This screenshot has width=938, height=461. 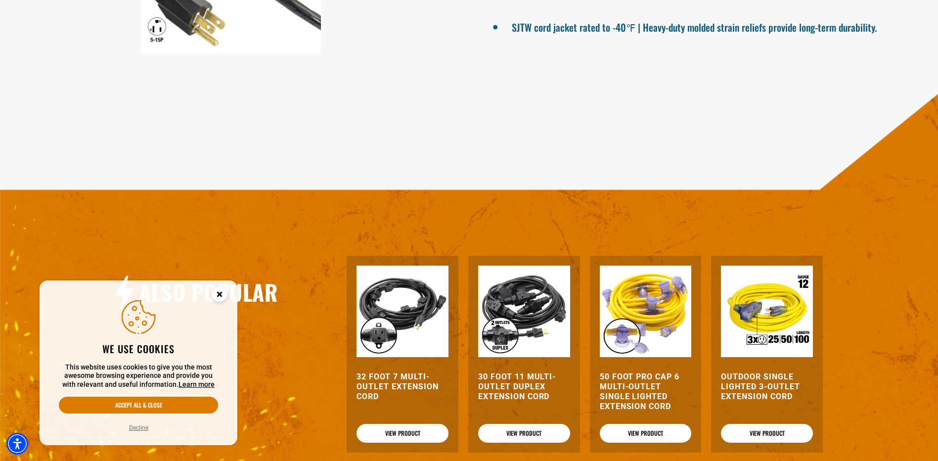 What do you see at coordinates (646, 392) in the screenshot?
I see `h3: 50 Foot Pro Cap 6 Multi-Outlet Single Lighted Extension Cord` at bounding box center [646, 392].